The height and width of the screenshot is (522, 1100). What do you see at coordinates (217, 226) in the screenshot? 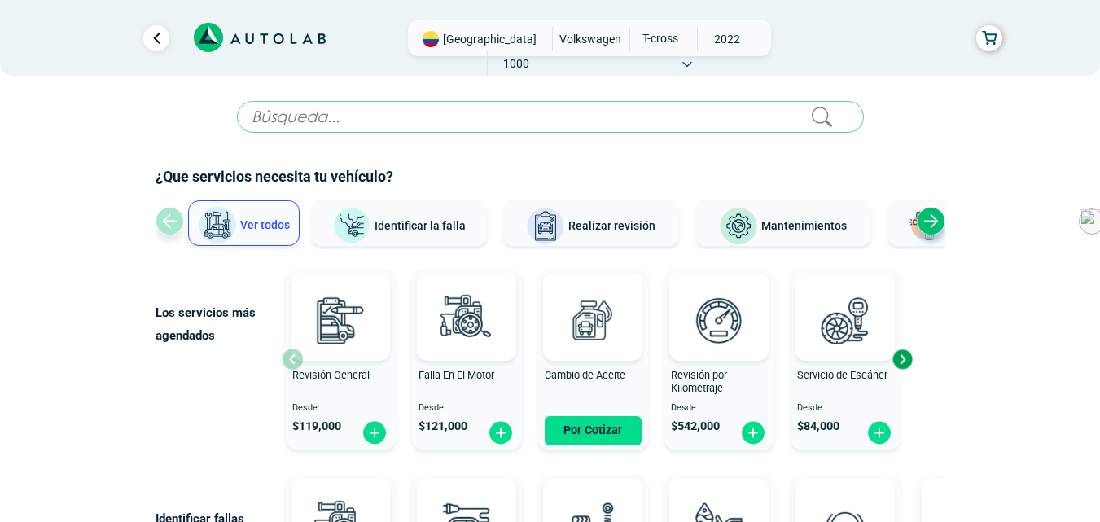
I see `img: Ver todos` at bounding box center [217, 226].